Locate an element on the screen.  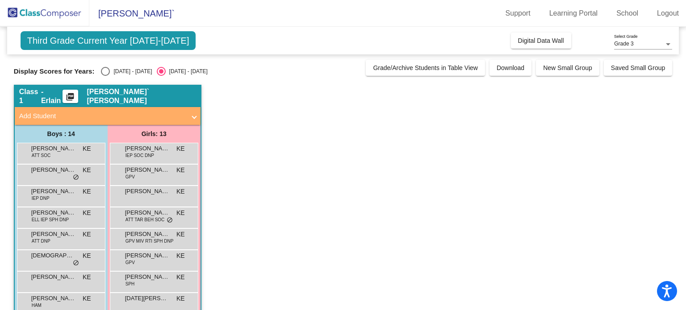
span: Saved Small Group is located at coordinates (638, 68).